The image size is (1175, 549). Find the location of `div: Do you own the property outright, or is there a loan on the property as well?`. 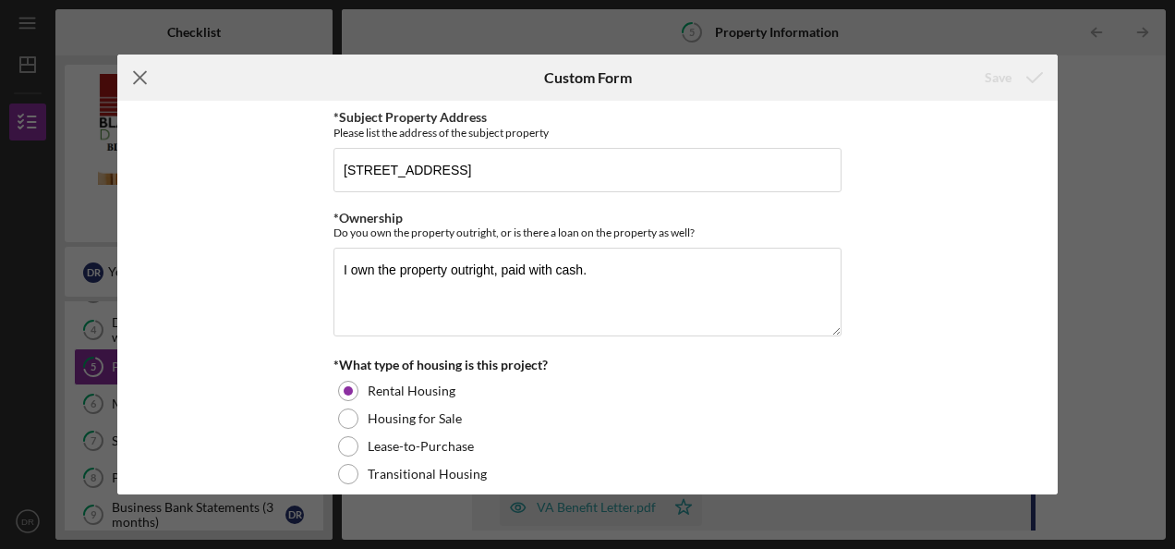

div: Do you own the property outright, or is there a loan on the property as well? is located at coordinates (587, 232).